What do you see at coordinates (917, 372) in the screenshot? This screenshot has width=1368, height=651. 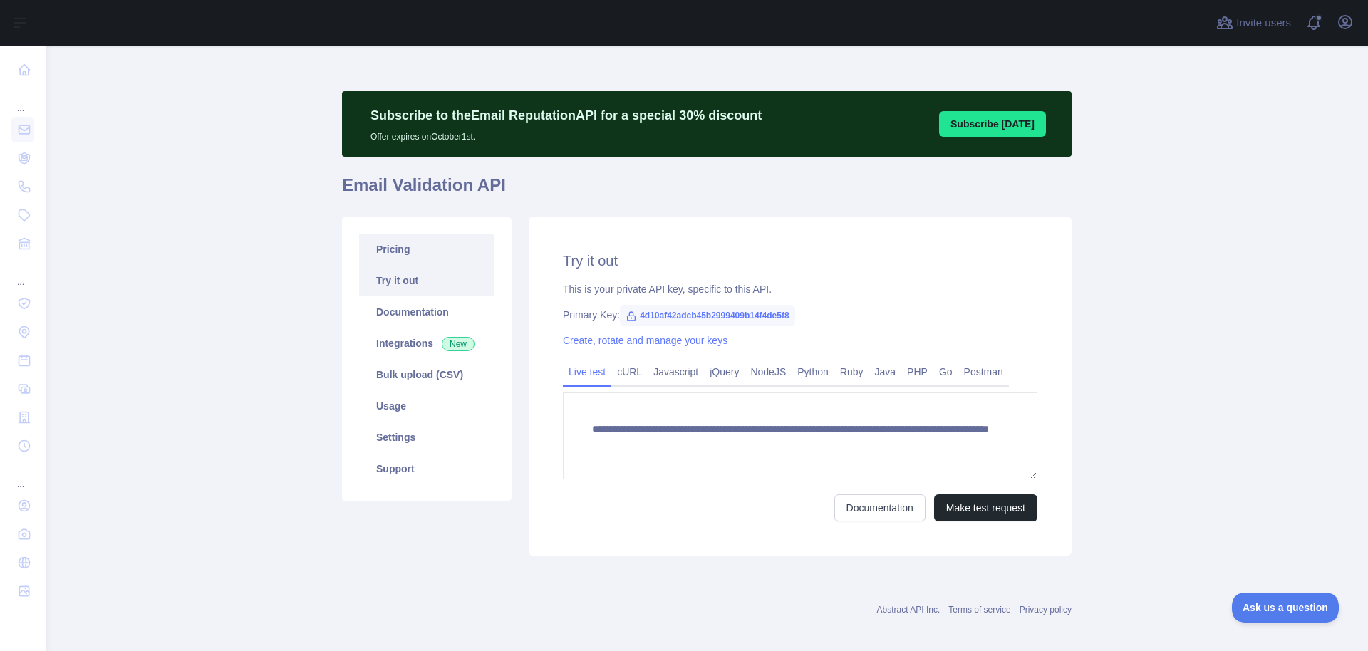 I see `a: PHP` at bounding box center [917, 372].